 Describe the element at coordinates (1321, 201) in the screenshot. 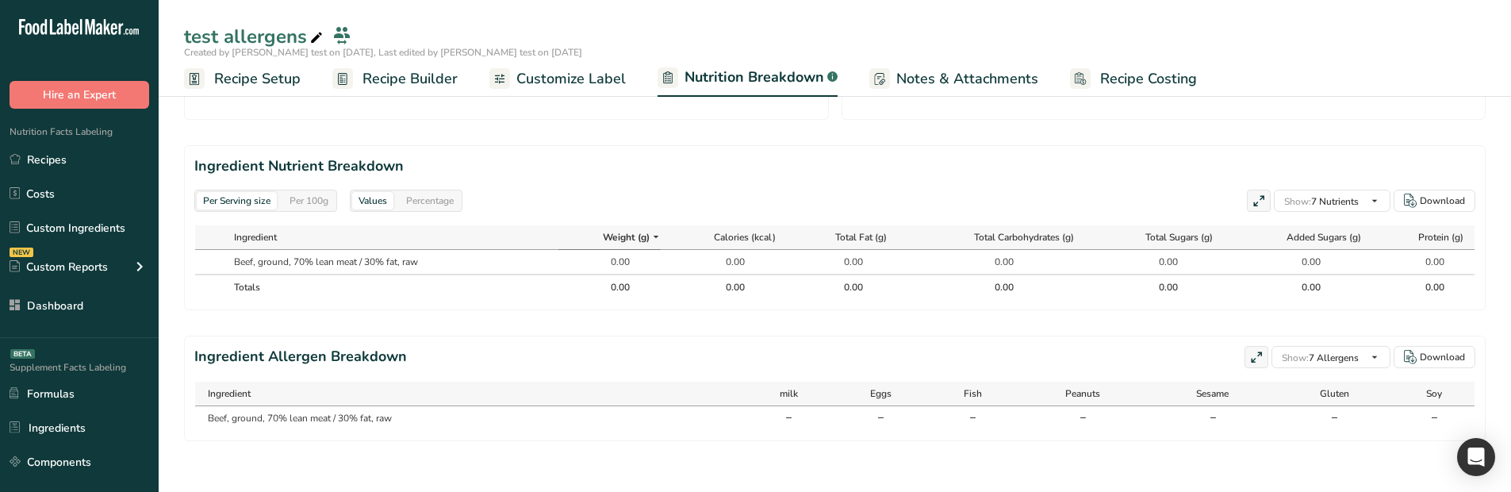

I see `span: 7 Nutrients` at that location.